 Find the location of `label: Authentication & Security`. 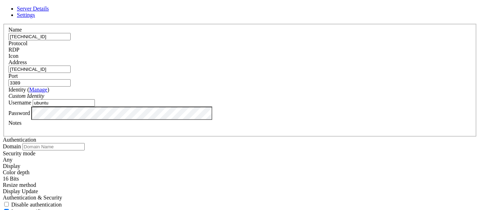

label: Authentication & Security is located at coordinates (32, 198).